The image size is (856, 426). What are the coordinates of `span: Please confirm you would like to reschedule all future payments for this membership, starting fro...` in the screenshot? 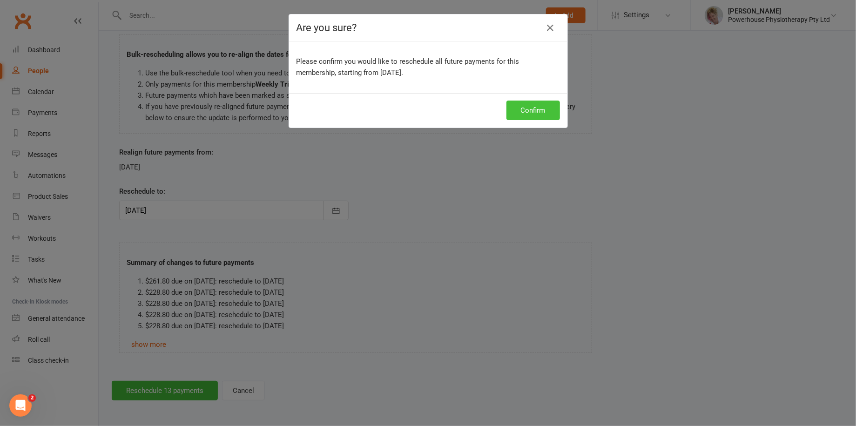 It's located at (408, 67).